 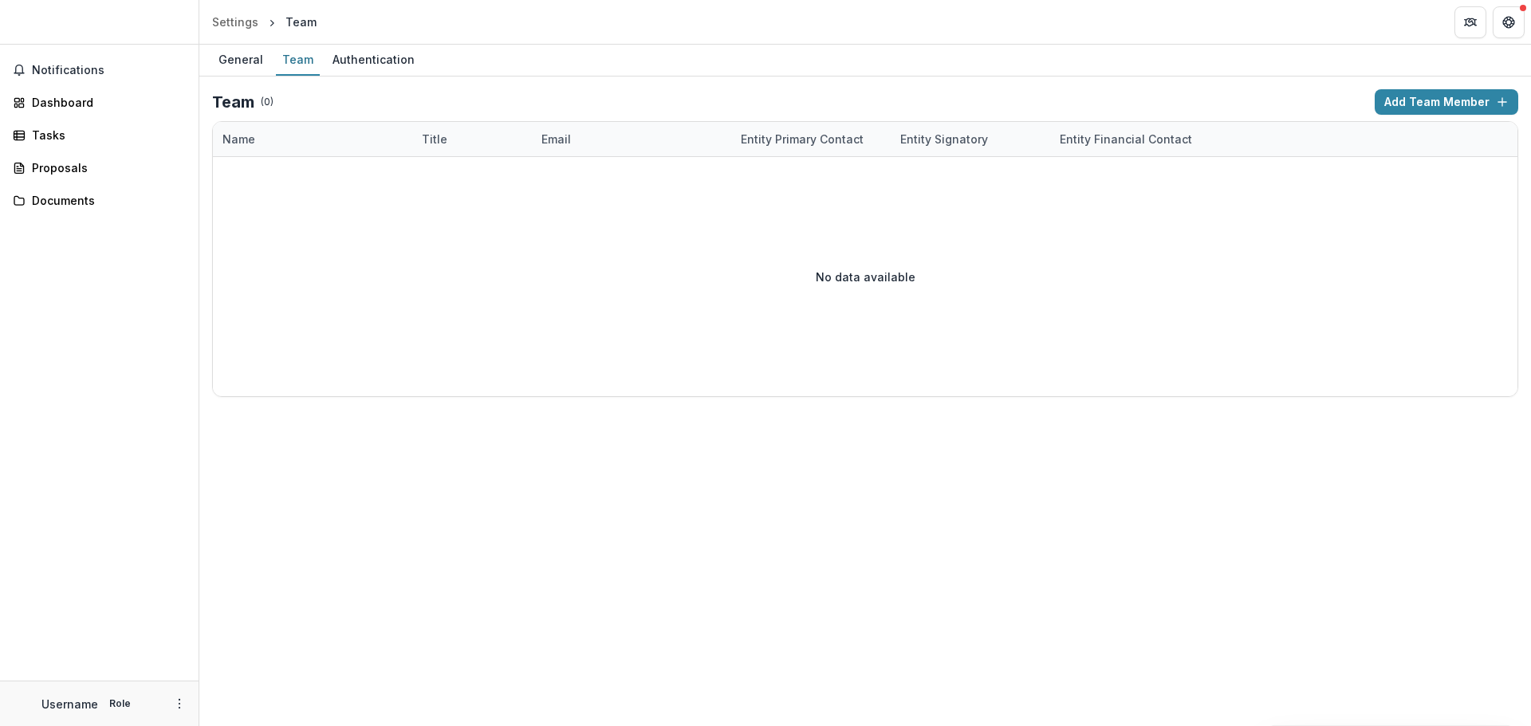 I want to click on nav: breadcrumb, so click(x=264, y=22).